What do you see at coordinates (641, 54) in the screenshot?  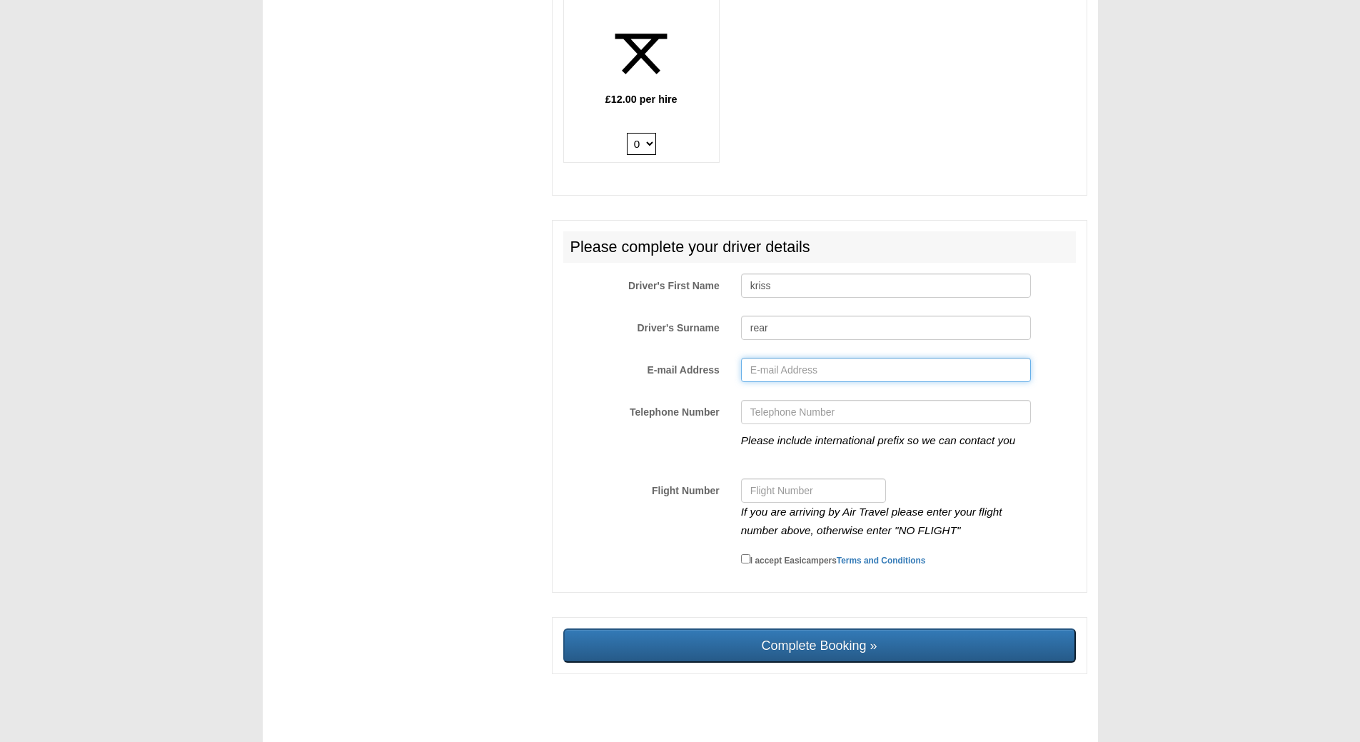 I see `img: table.png` at bounding box center [641, 54].